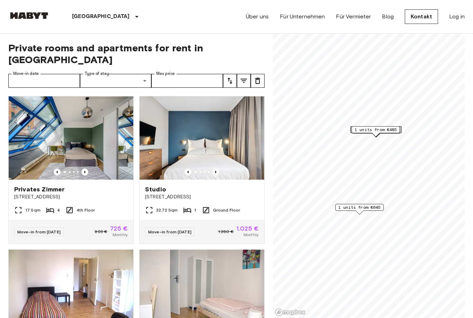 The width and height of the screenshot is (473, 318). What do you see at coordinates (360, 207) in the screenshot?
I see `span: 1 units from €645` at bounding box center [360, 207].